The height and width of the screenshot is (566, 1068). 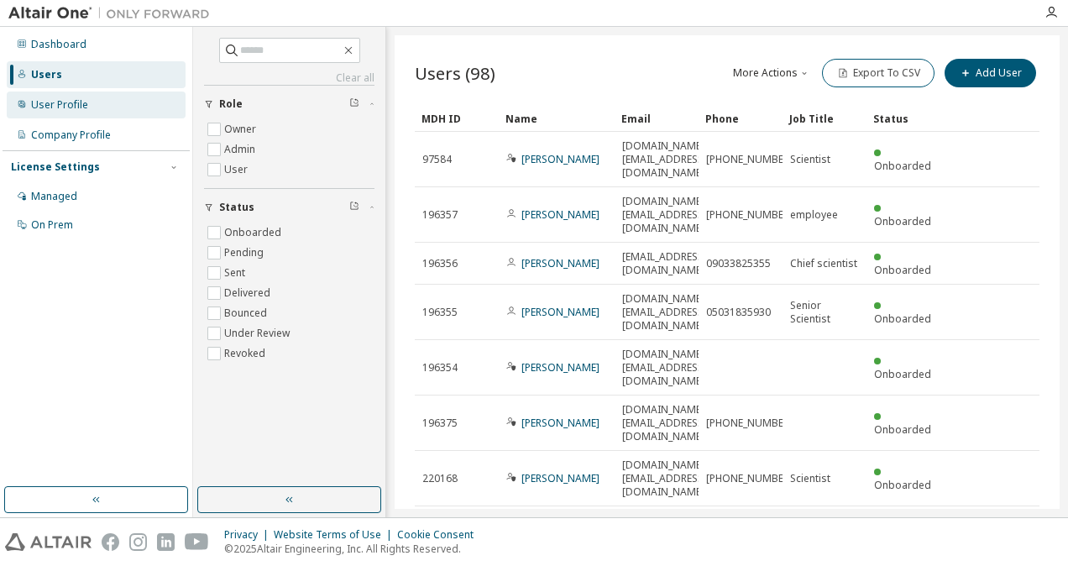 I want to click on div: User Profile, so click(x=60, y=105).